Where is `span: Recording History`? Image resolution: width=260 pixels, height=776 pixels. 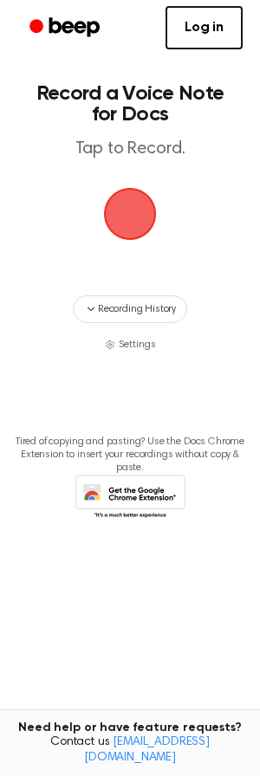
span: Recording History is located at coordinates (137, 309).